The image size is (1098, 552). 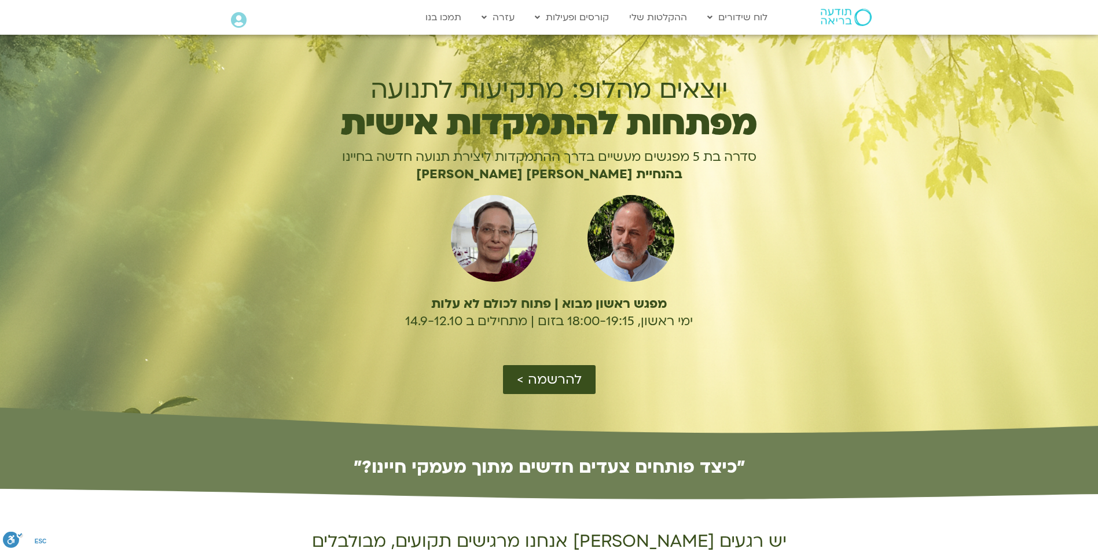 I want to click on h1: מפתחות להתמקדות אישית, so click(x=549, y=124).